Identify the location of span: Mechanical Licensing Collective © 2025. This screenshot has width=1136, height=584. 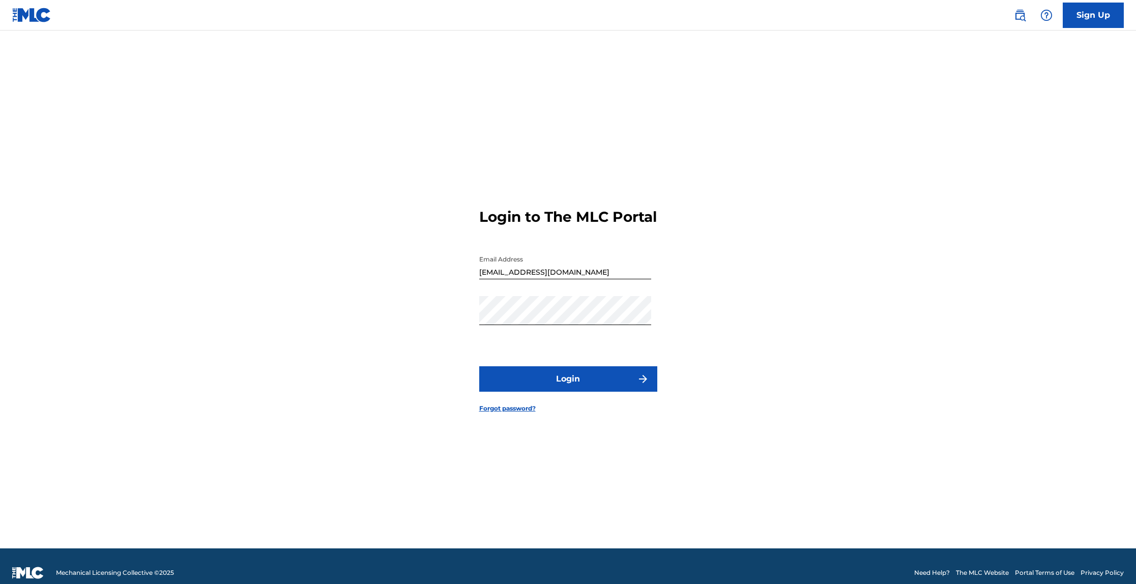
(115, 573).